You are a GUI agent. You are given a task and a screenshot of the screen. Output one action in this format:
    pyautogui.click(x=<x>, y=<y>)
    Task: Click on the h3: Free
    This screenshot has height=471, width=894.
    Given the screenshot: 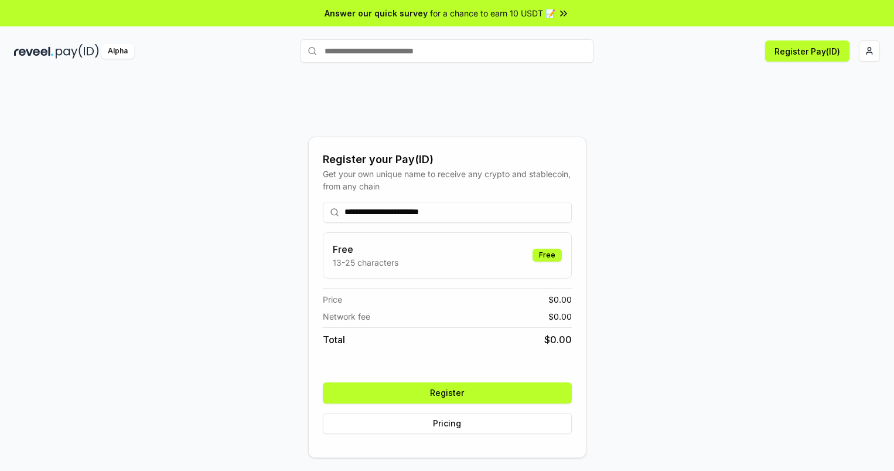 What is the action you would take?
    pyautogui.click(x=366, y=249)
    